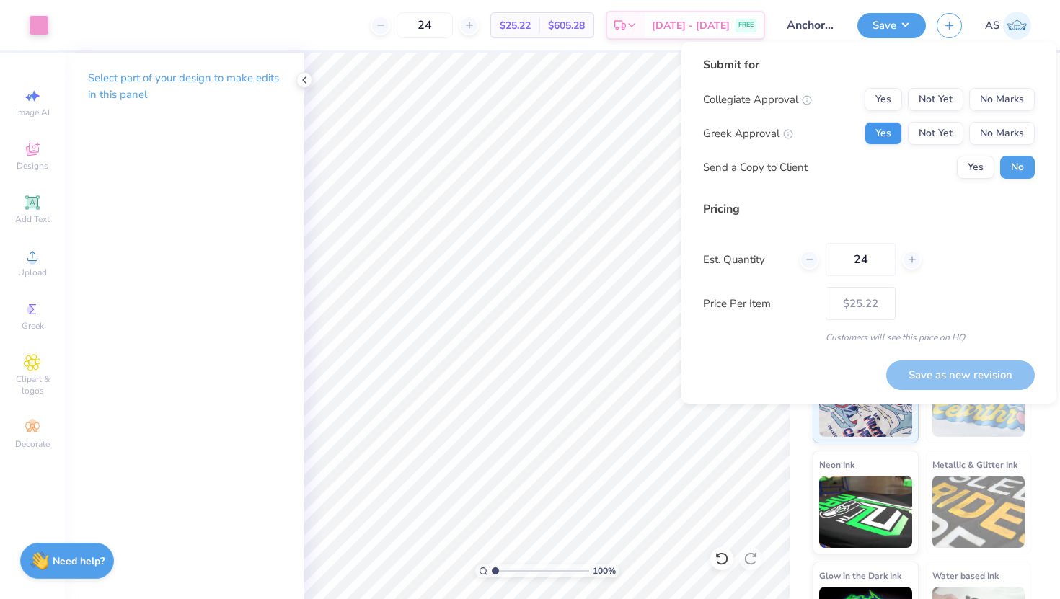 This screenshot has height=599, width=1060. Describe the element at coordinates (966, 576) in the screenshot. I see `span: Water based Ink` at that location.